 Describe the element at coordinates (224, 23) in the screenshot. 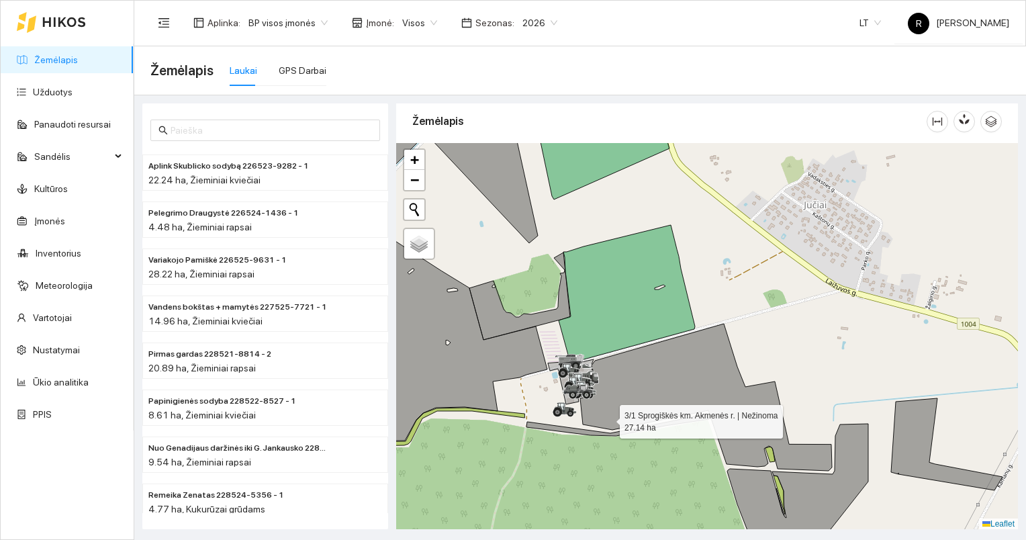

I see `span: Aplinka :` at that location.